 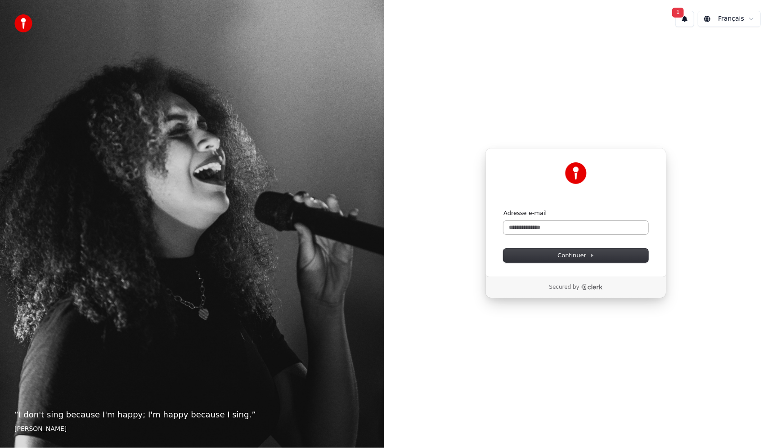 I want to click on p: “ I don't sing because I'm happy; I'm happy because I sing. ”, so click(x=192, y=415).